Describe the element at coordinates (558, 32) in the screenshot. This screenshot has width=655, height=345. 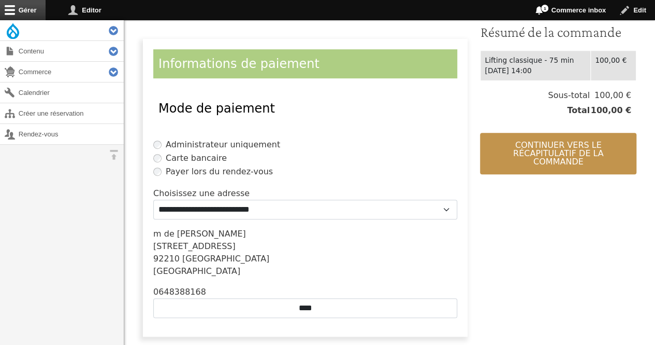
I see `h3: Résumé de la commande` at that location.